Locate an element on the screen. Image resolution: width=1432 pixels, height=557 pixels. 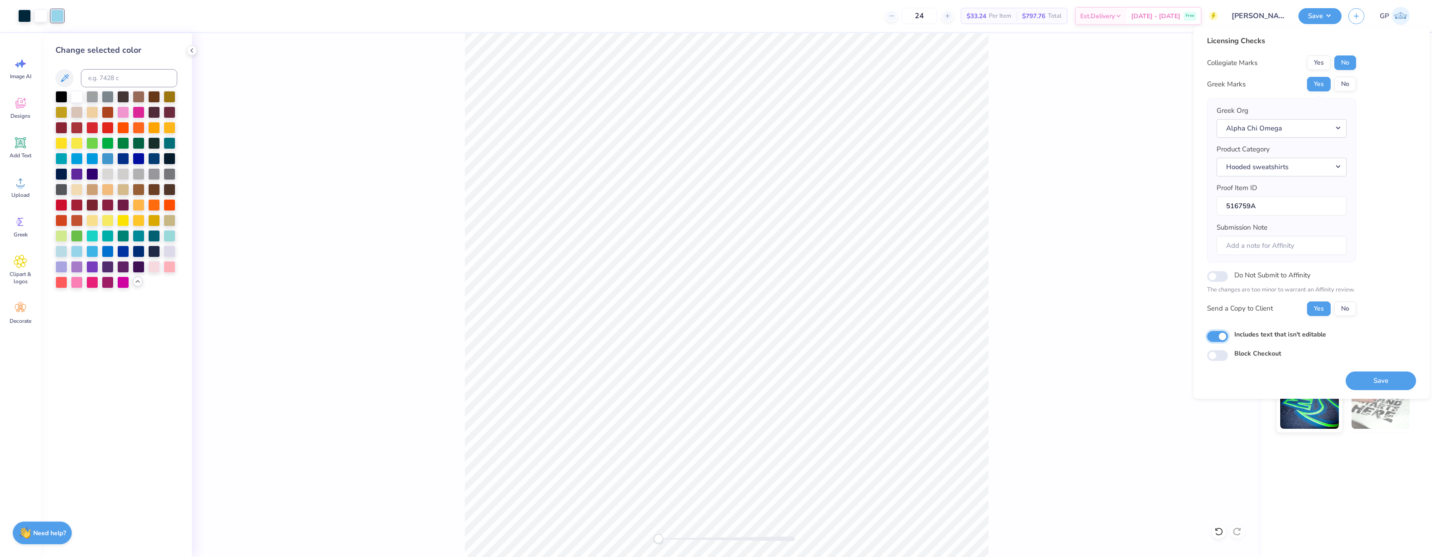
span: Decorate is located at coordinates (20, 321).